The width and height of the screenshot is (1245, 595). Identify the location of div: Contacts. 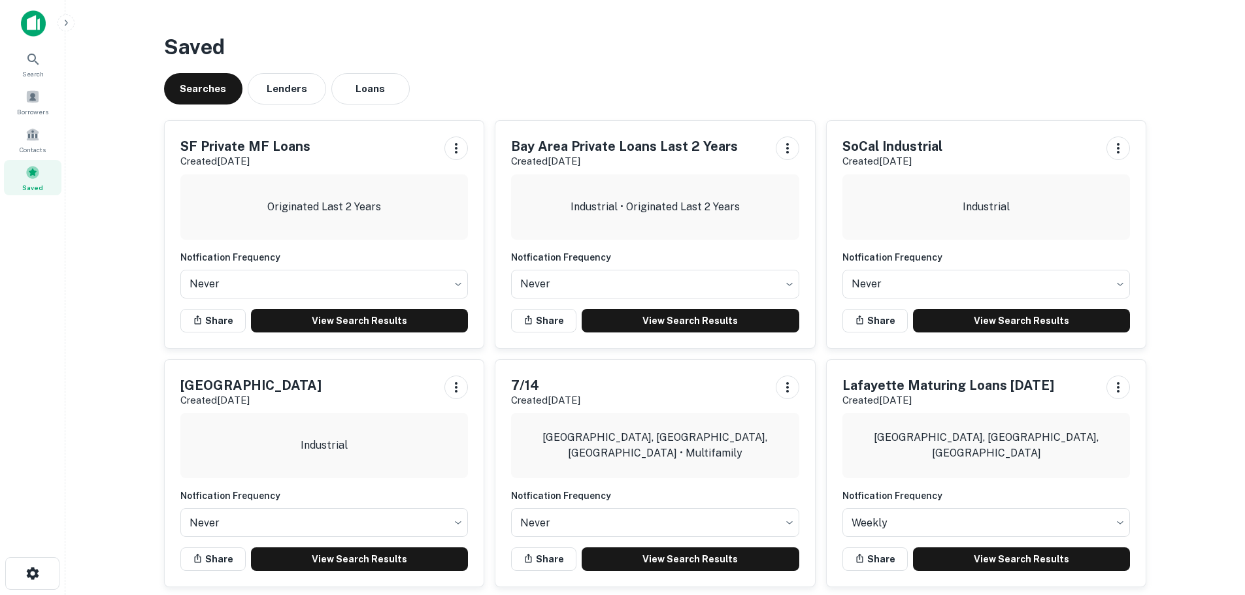
(33, 140).